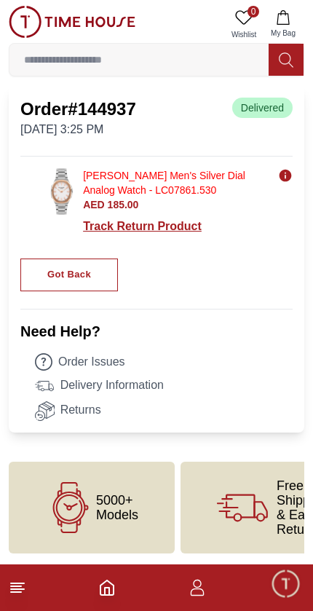 This screenshot has height=611, width=313. Describe the element at coordinates (244, 34) in the screenshot. I see `span: Wishlist` at that location.